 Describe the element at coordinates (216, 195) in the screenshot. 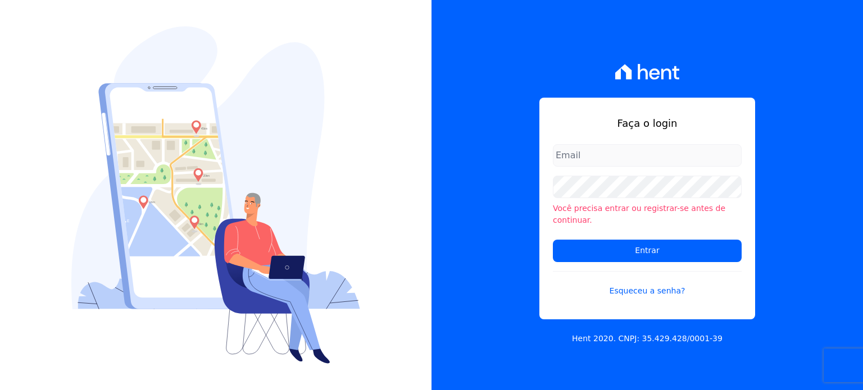

I see `img: Login` at that location.